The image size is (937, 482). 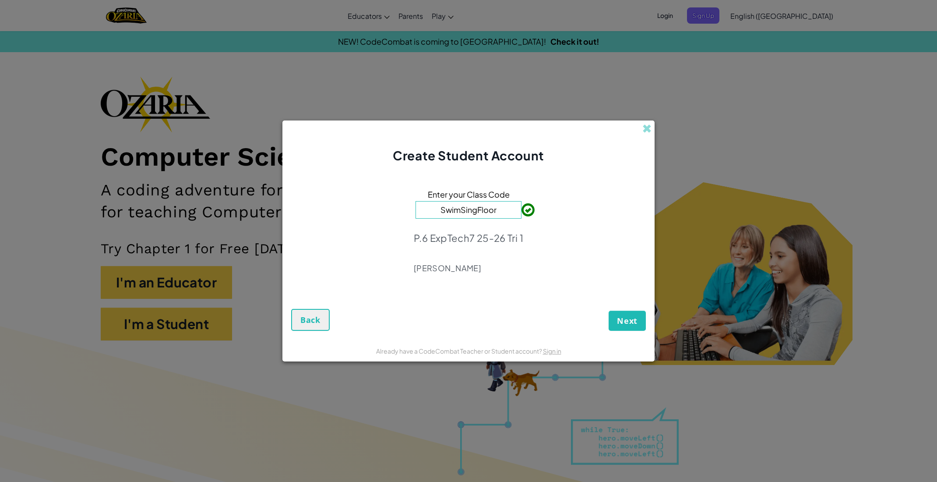 I want to click on p: P.6 ExpTech7 25-26 Tri 1, so click(x=468, y=238).